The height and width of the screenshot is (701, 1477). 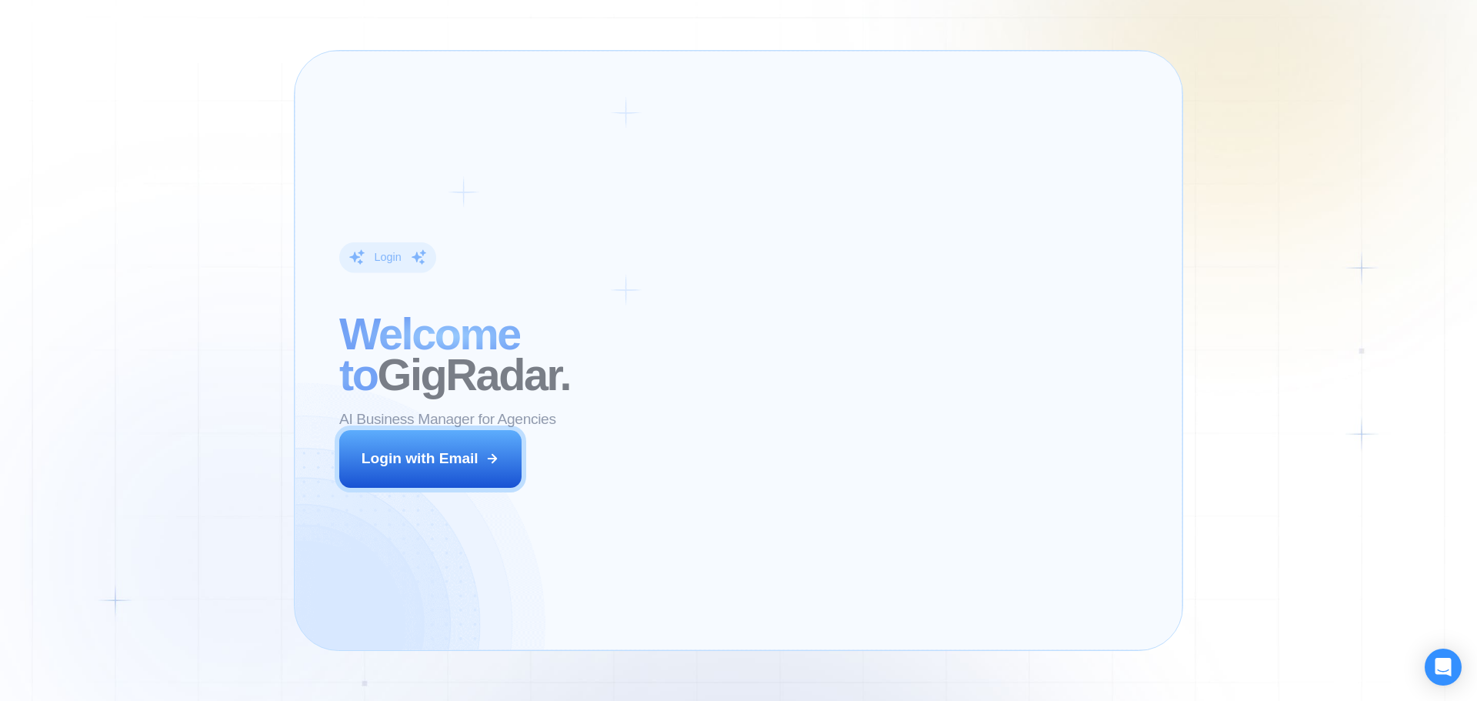 What do you see at coordinates (448, 419) in the screenshot?
I see `p: AI Business Manager for Agencies` at bounding box center [448, 419].